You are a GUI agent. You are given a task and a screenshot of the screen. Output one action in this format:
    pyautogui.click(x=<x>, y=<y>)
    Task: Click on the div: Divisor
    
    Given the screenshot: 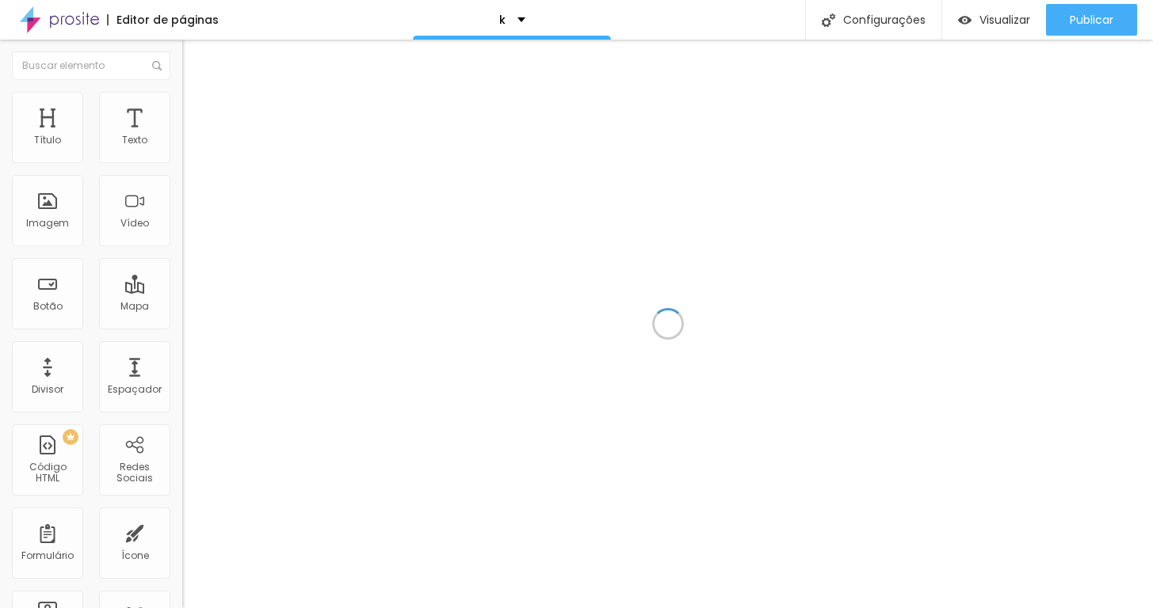 What is the action you would take?
    pyautogui.click(x=48, y=390)
    